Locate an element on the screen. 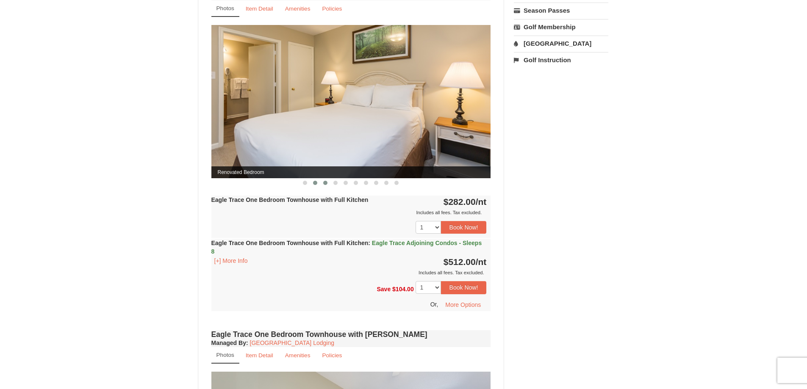 The image size is (807, 389). span: $104.00 is located at coordinates (403, 289).